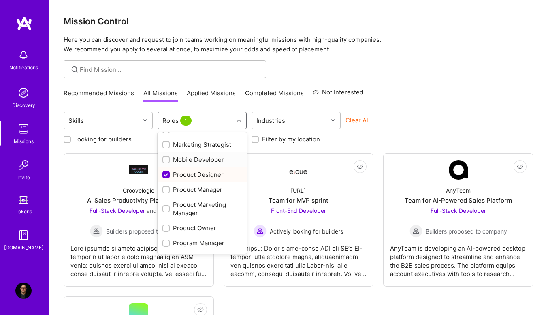 Image resolution: width=548 pixels, height=315 pixels. I want to click on div: Discovery, so click(24, 105).